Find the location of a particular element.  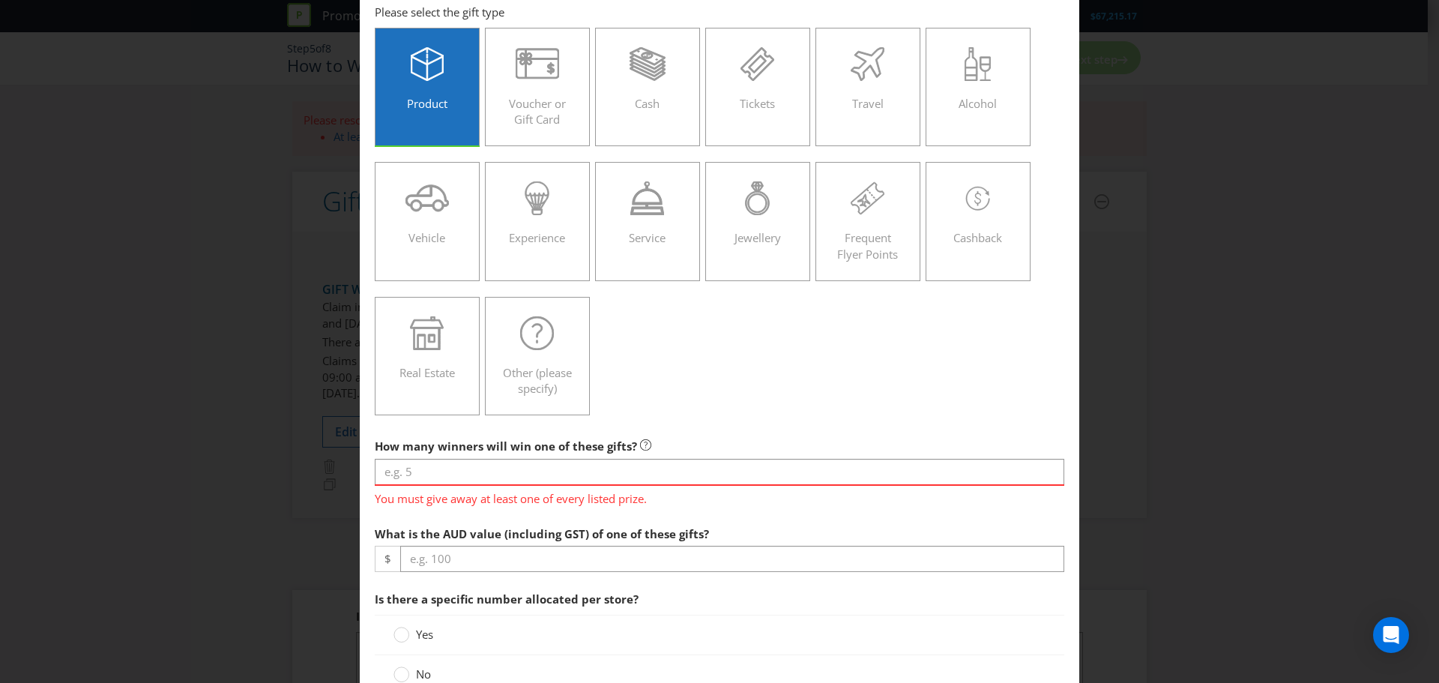

span: Other (please specify) is located at coordinates (537, 380).